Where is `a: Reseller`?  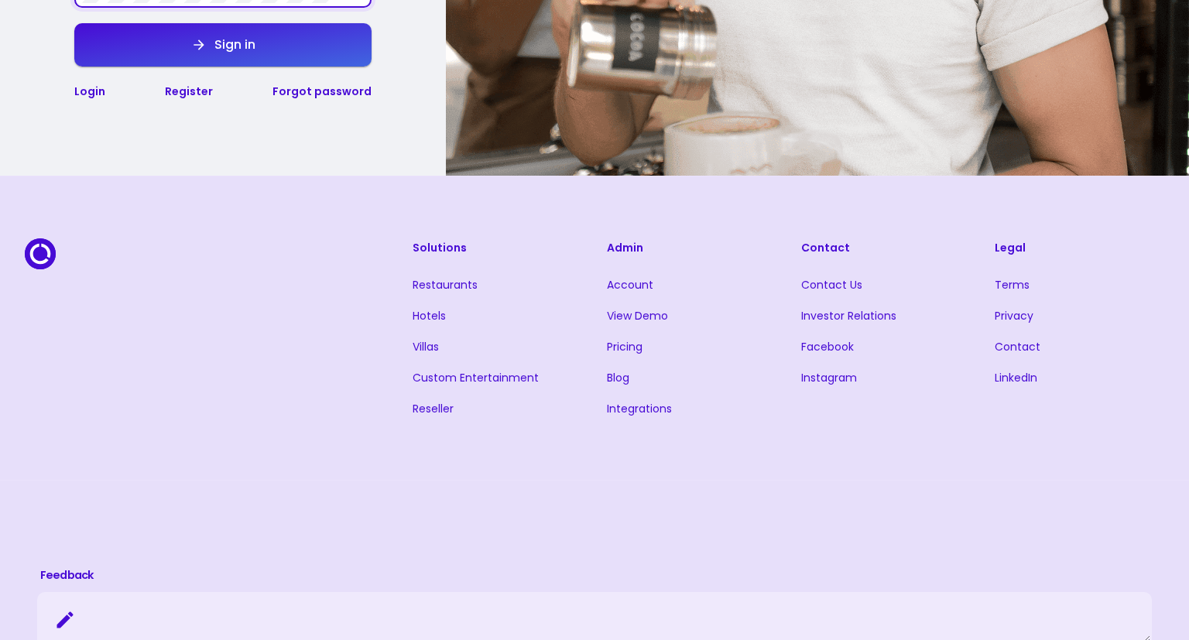 a: Reseller is located at coordinates (433, 409).